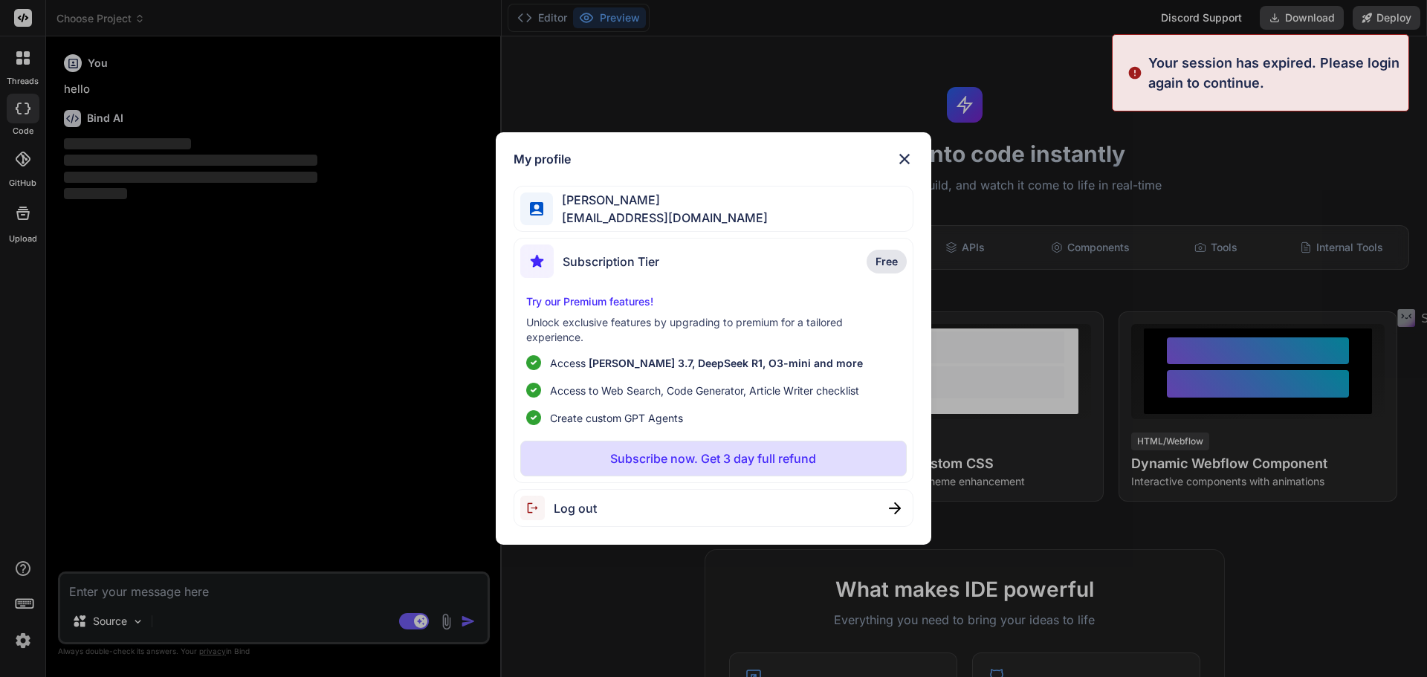  What do you see at coordinates (611, 262) in the screenshot?
I see `span: Subscription Tier` at bounding box center [611, 262].